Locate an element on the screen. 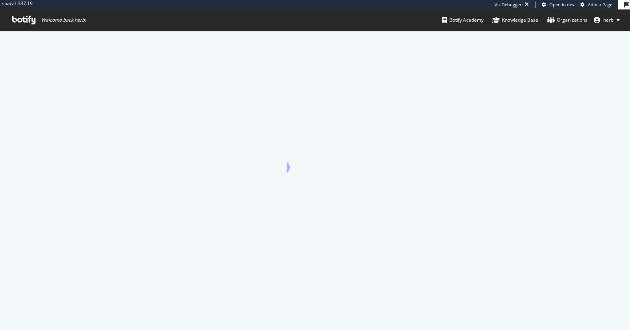 Image resolution: width=630 pixels, height=330 pixels. a: Open in dev is located at coordinates (558, 5).